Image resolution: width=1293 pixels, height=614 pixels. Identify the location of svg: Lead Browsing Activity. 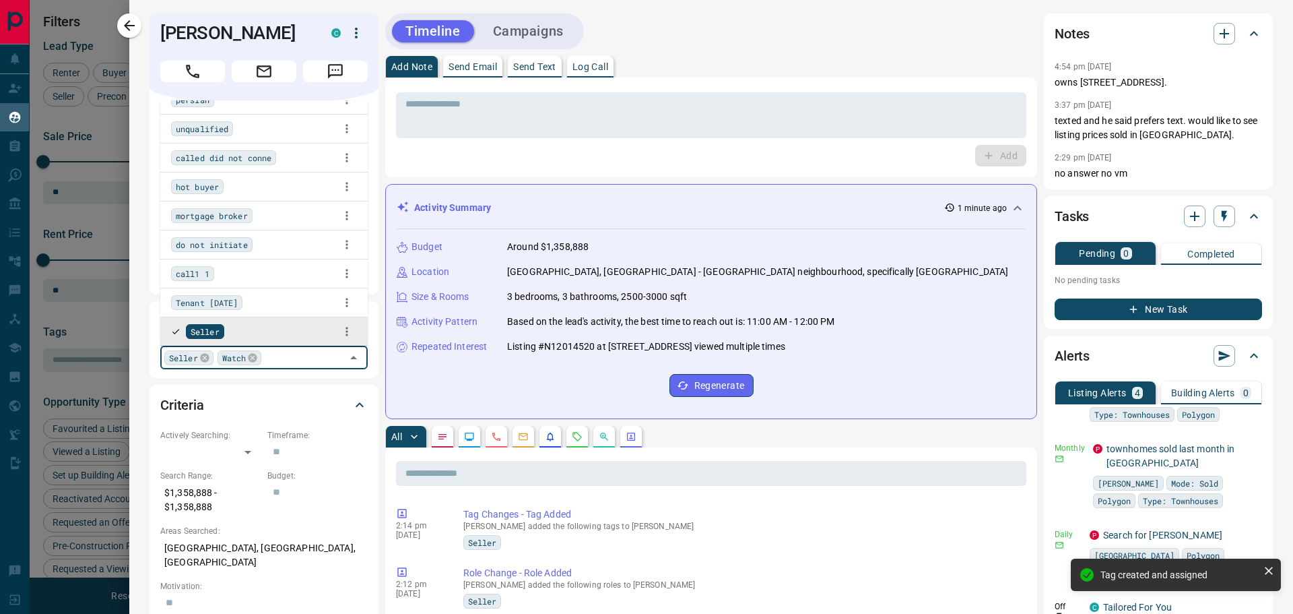
(470, 437).